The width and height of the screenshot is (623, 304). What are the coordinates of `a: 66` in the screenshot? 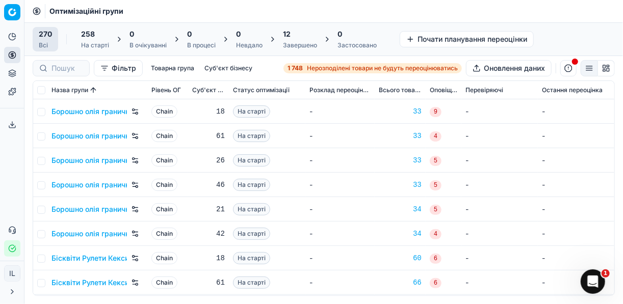 It's located at (400, 283).